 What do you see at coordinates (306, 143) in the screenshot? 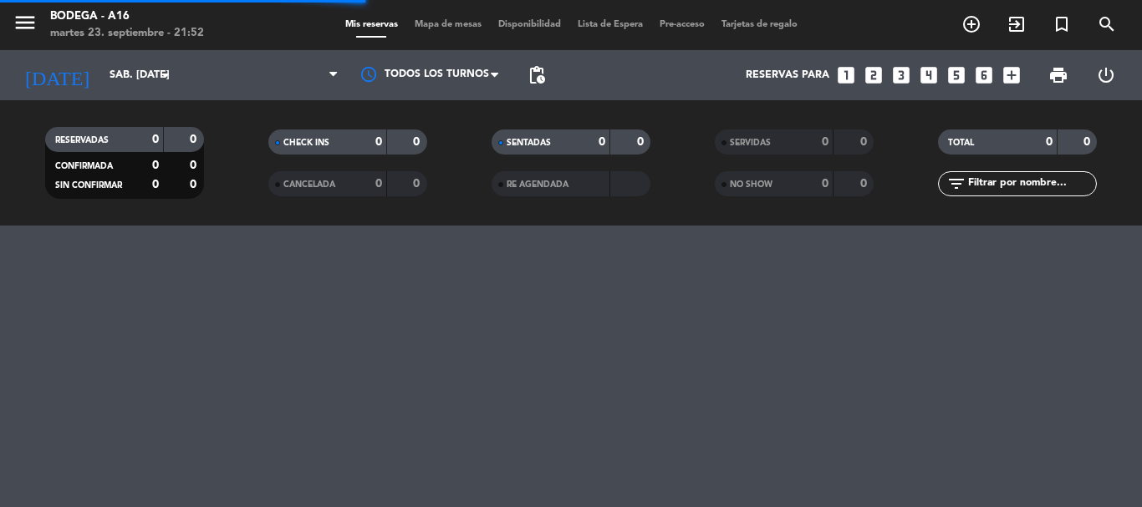
I see `span: CHECK INS` at bounding box center [306, 143].